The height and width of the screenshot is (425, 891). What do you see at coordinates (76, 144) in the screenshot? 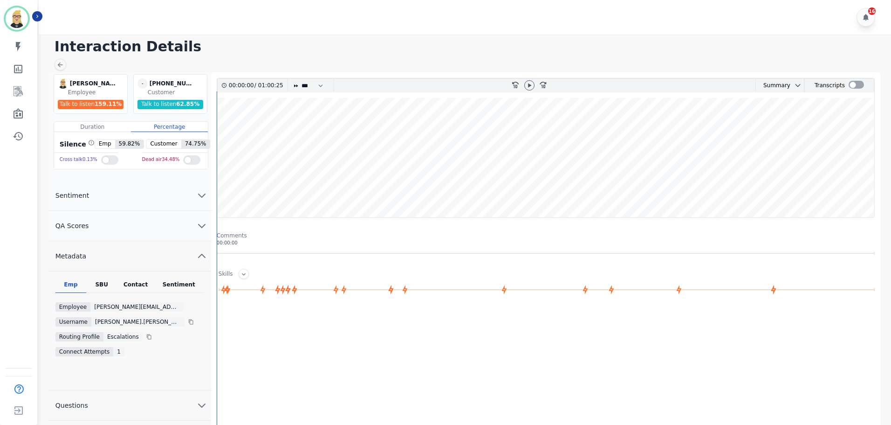
I see `div: Silence` at bounding box center [76, 144].